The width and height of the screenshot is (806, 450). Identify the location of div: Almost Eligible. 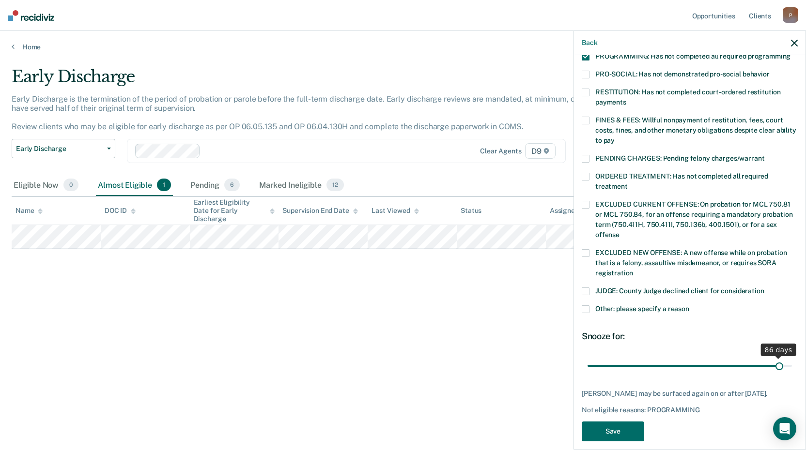
(134, 185).